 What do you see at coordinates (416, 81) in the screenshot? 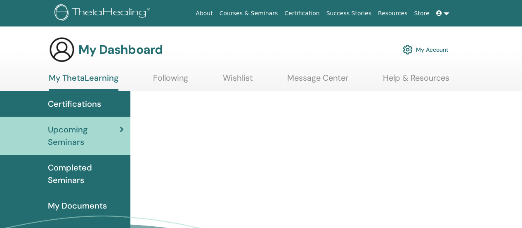
I see `a: Help & Resources` at bounding box center [416, 81].